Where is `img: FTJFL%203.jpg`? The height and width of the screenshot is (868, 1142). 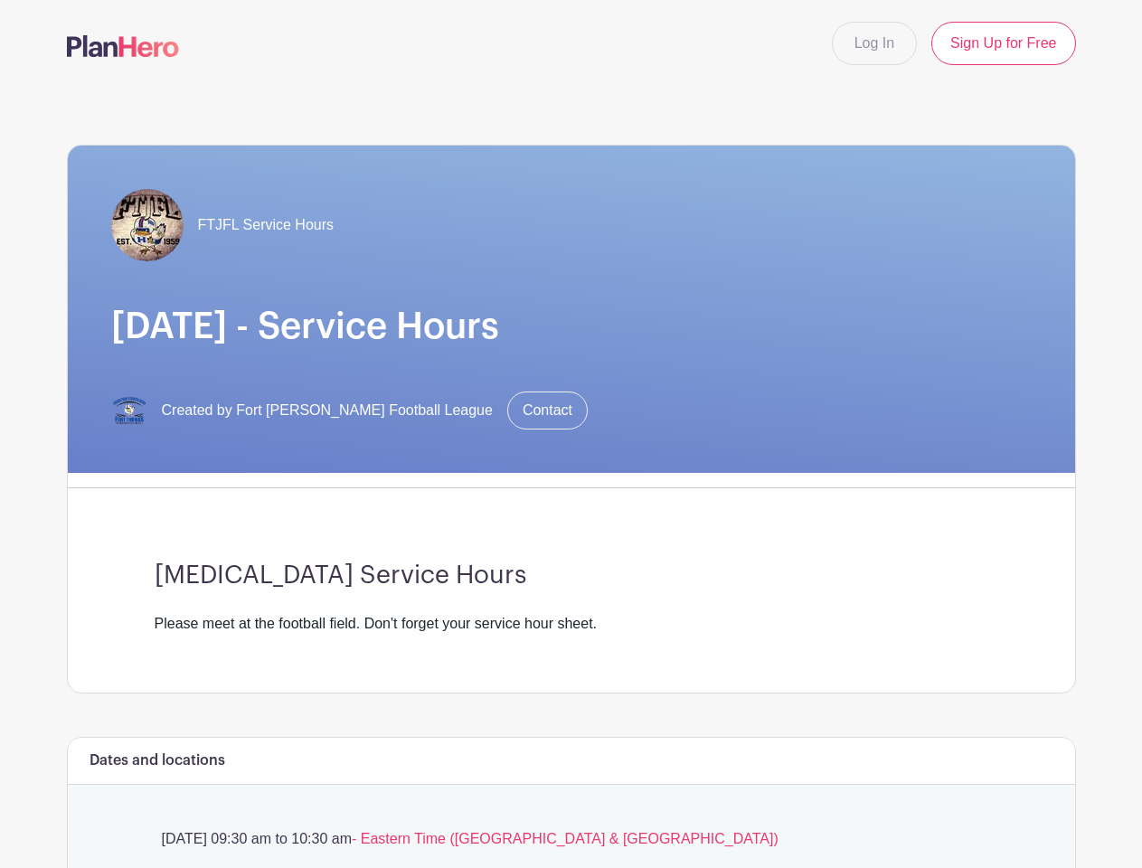
img: FTJFL%203.jpg is located at coordinates (147, 225).